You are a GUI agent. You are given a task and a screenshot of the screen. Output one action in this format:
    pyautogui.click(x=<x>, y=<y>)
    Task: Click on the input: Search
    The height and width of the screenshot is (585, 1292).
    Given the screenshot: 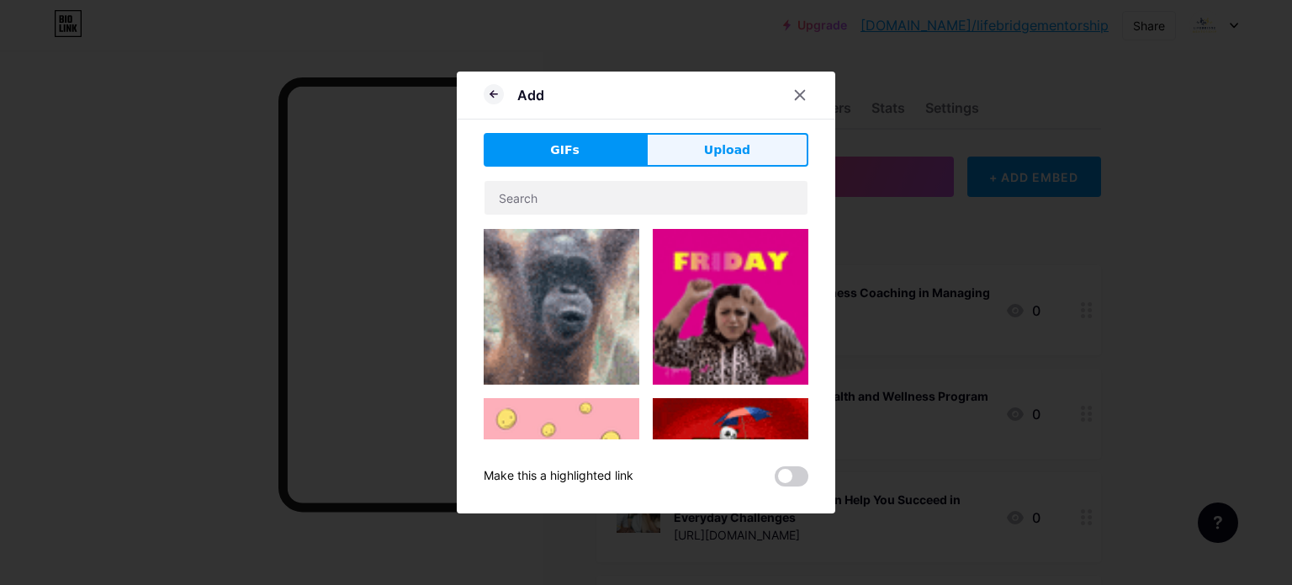 What is the action you would take?
    pyautogui.click(x=646, y=198)
    